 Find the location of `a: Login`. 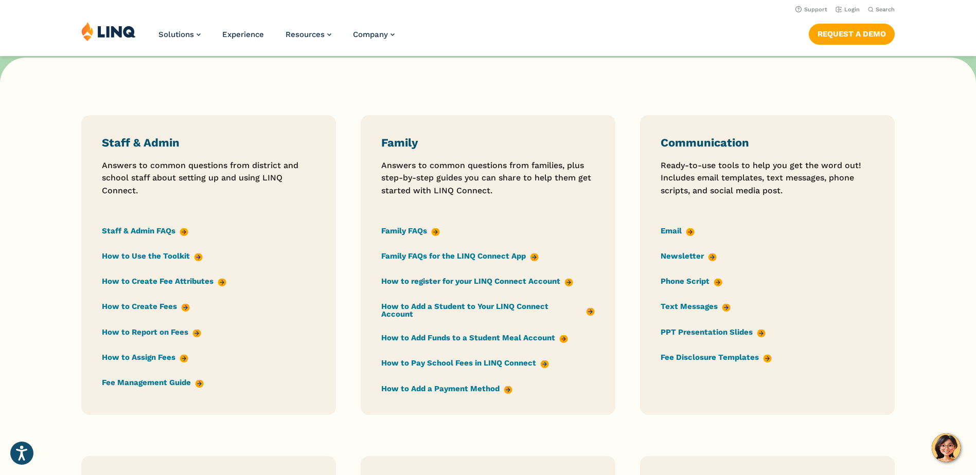

a: Login is located at coordinates (848, 9).